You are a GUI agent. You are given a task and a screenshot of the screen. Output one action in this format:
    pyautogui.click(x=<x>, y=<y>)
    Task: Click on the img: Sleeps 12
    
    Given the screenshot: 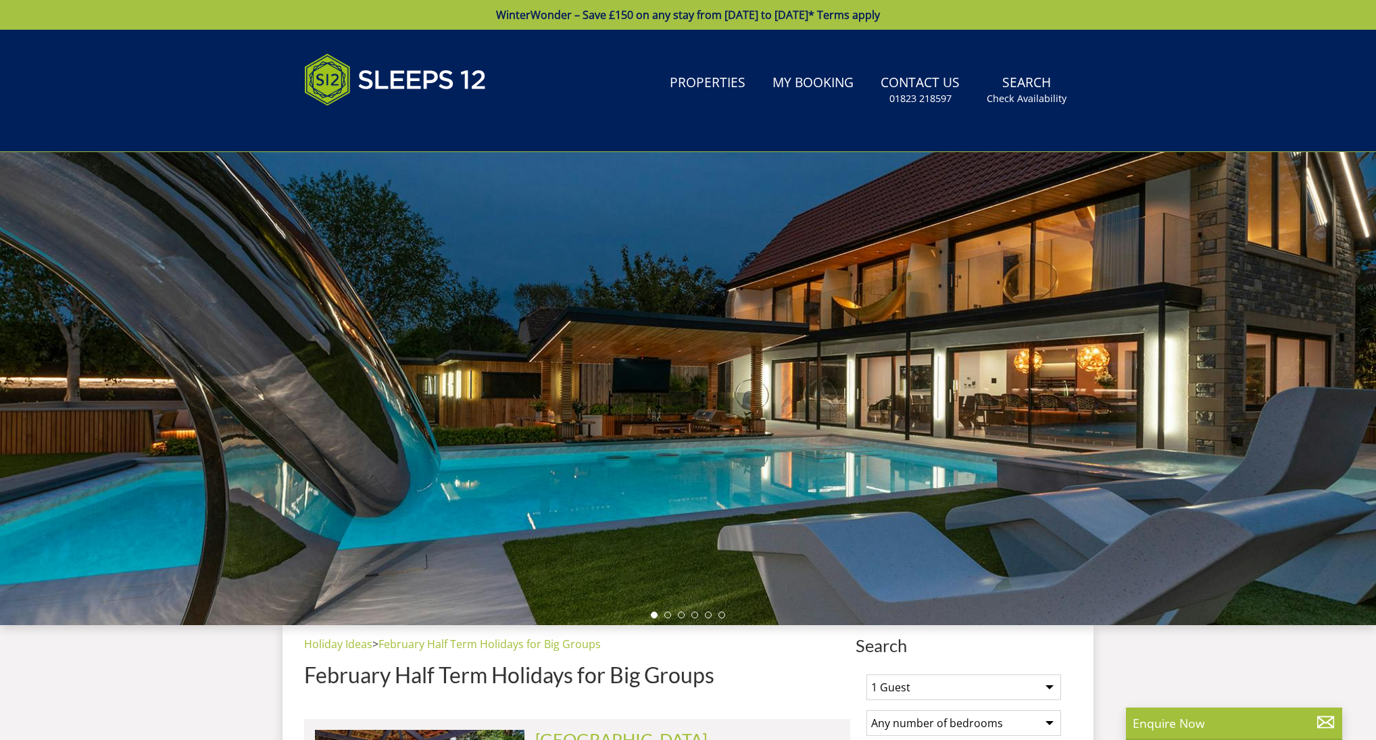 What is the action you would take?
    pyautogui.click(x=395, y=80)
    